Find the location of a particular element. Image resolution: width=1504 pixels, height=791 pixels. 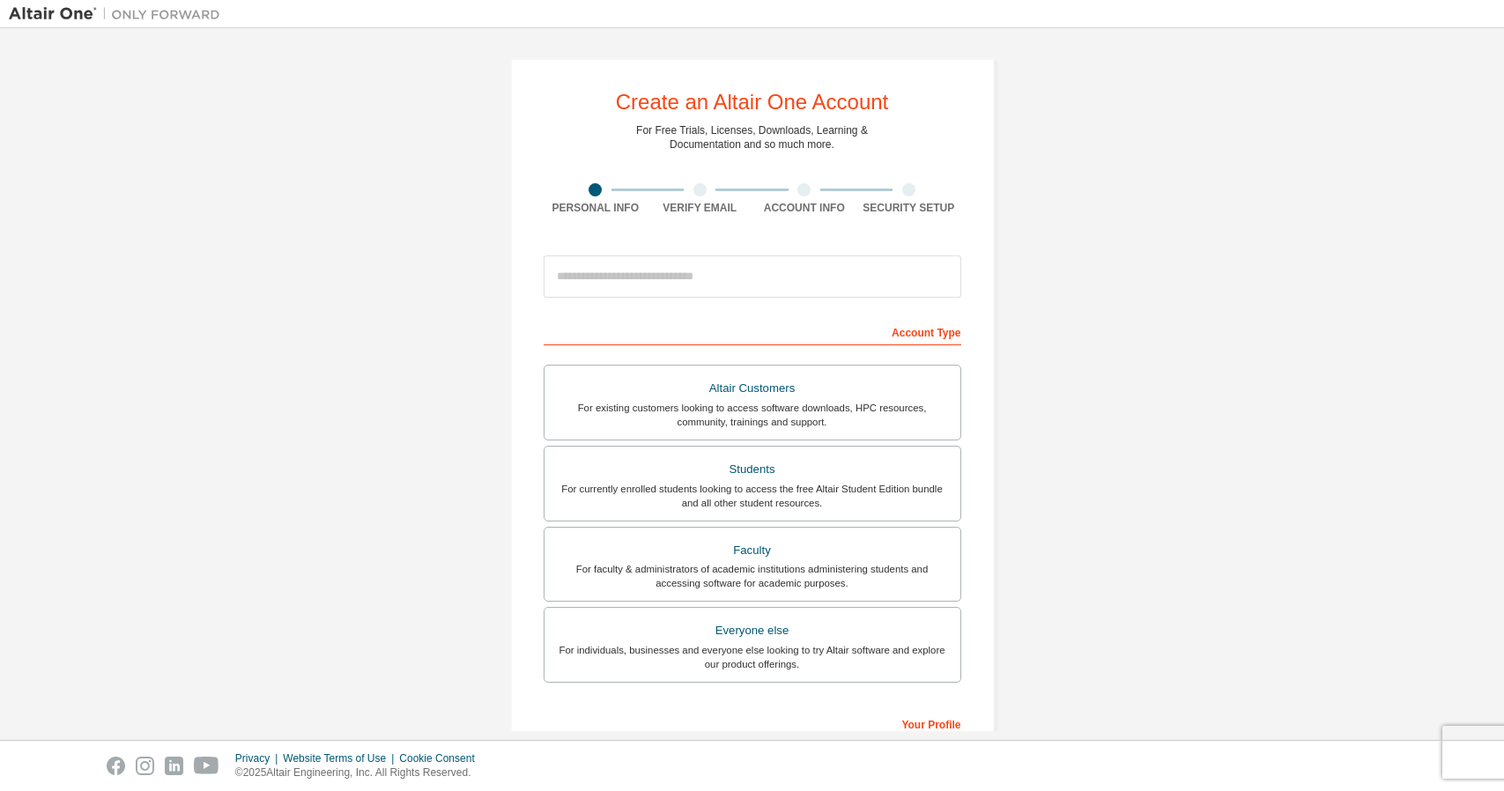

div: Altair Customers is located at coordinates (752, 389).